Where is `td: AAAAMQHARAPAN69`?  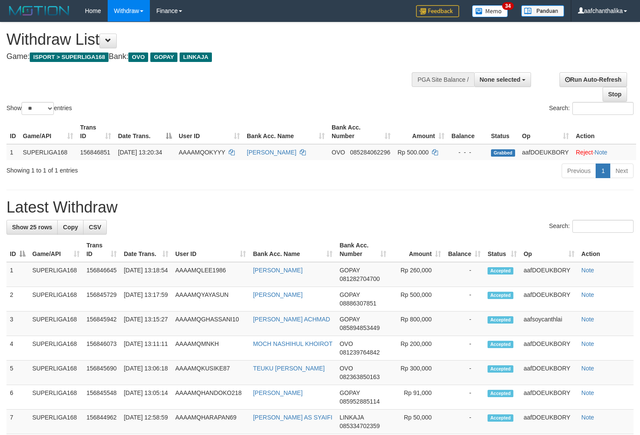 td: AAAAMQHARAPAN69 is located at coordinates (211, 422).